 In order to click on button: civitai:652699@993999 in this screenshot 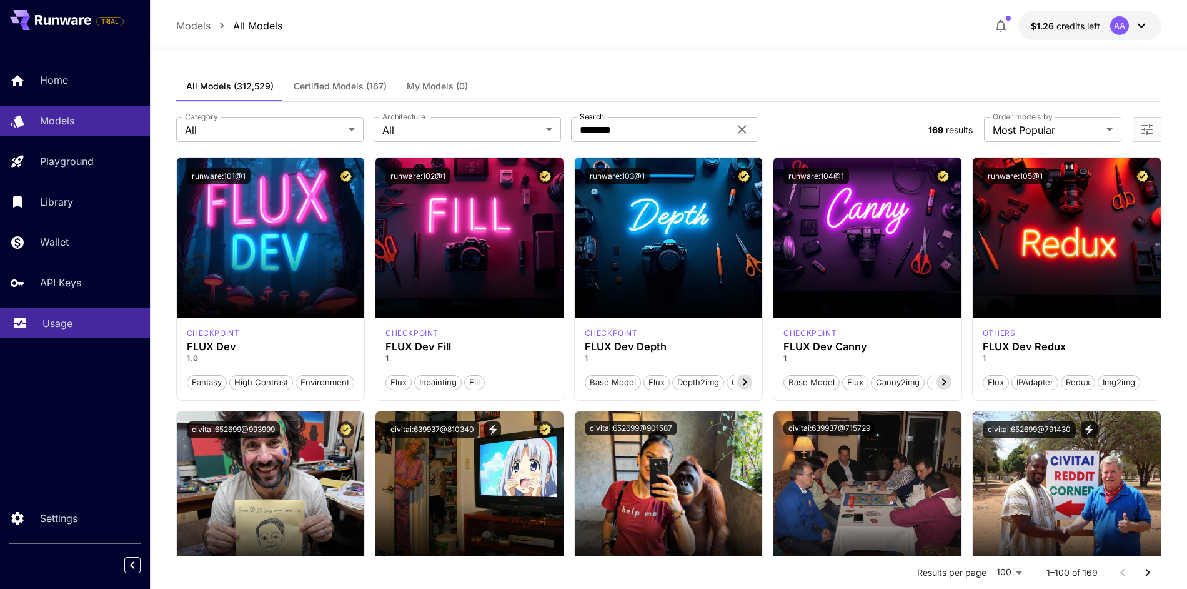, I will do `click(233, 429)`.